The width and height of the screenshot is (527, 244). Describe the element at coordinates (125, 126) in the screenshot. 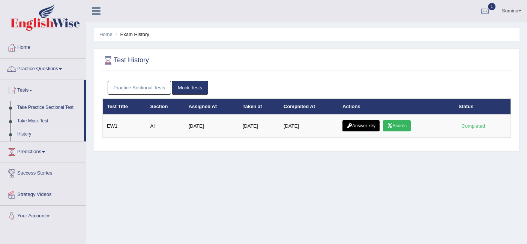

I see `td: EW1` at that location.